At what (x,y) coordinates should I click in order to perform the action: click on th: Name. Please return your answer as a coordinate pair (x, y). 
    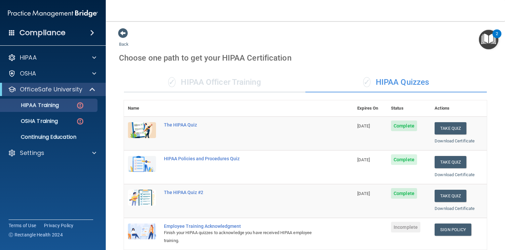
    Looking at the image, I should click on (142, 108).